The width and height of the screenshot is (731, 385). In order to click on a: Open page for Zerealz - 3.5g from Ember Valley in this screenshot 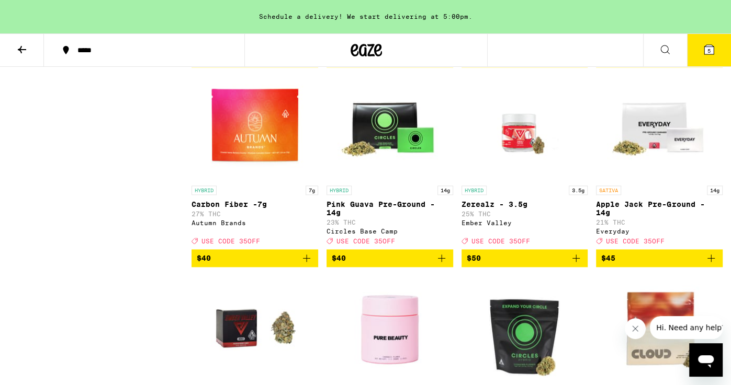, I will do `click(525, 163)`.